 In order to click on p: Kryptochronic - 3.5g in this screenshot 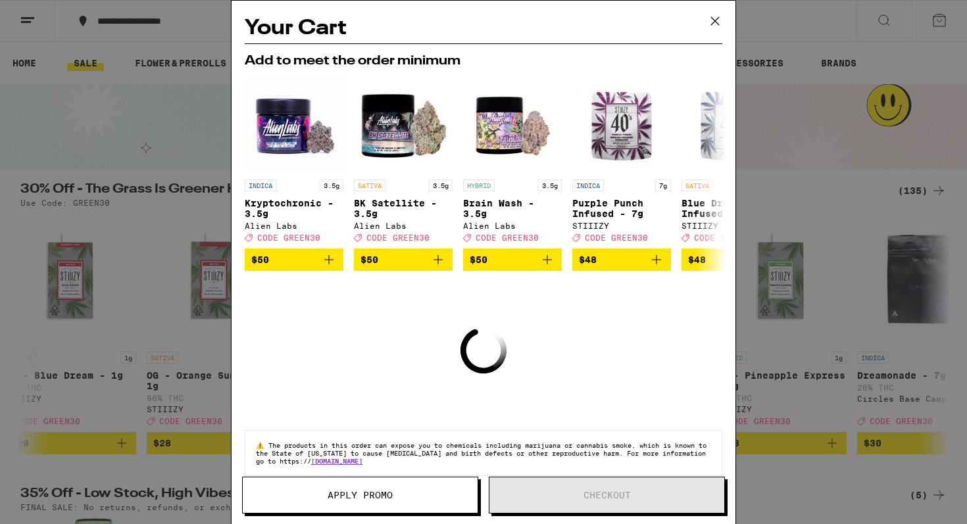, I will do `click(294, 208)`.